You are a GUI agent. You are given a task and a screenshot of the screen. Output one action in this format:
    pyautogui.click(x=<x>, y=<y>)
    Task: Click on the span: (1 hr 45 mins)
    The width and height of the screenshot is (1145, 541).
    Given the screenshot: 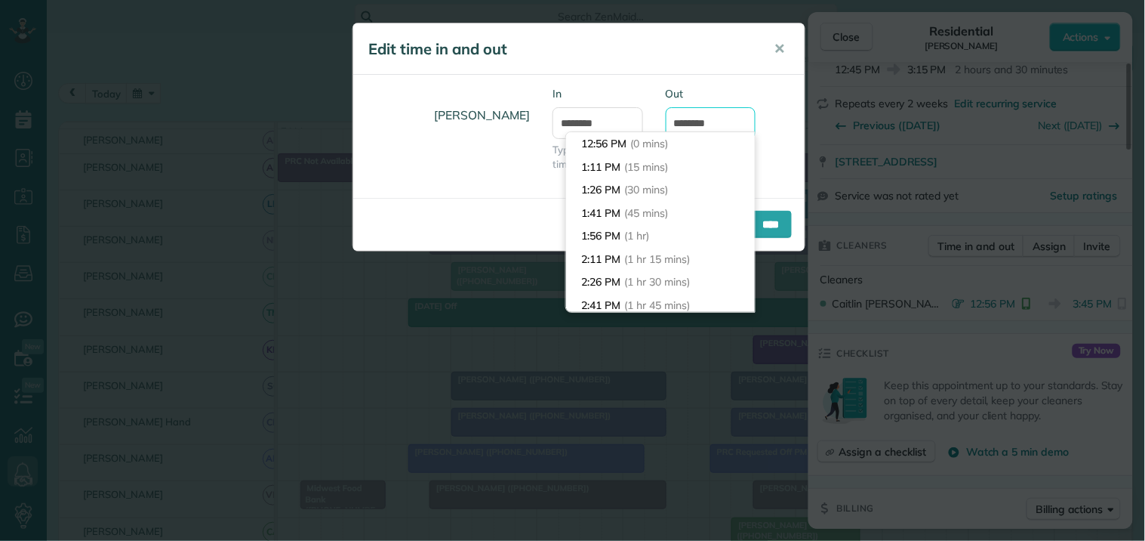 What is the action you would take?
    pyautogui.click(x=657, y=305)
    